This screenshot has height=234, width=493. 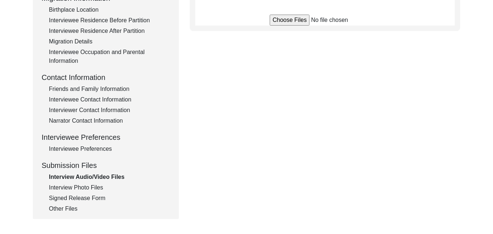 What do you see at coordinates (110, 198) in the screenshot?
I see `div: Signed Release Form` at bounding box center [110, 198].